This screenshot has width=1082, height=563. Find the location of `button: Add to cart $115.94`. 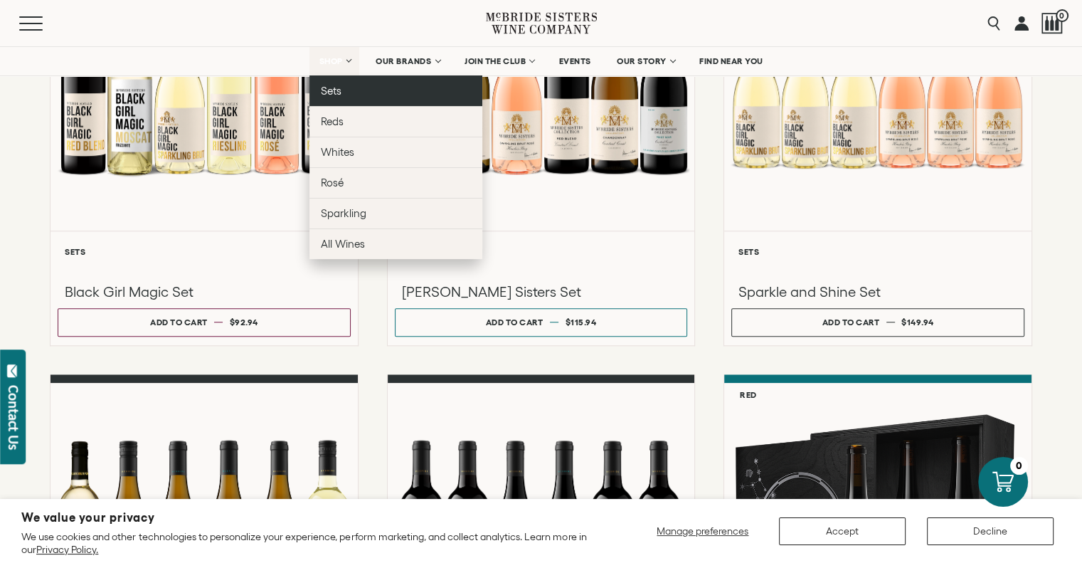

button: Add to cart $115.94 is located at coordinates (541, 322).